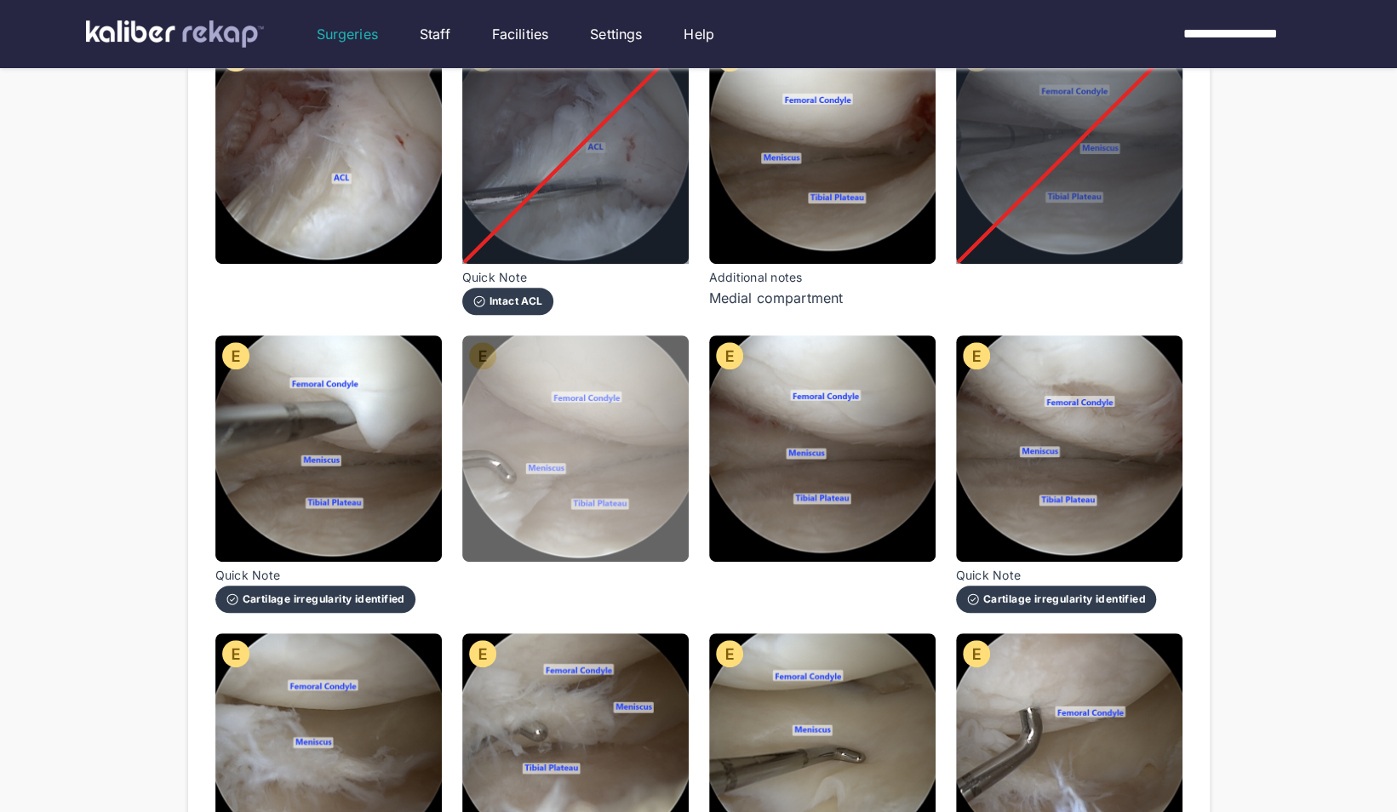  What do you see at coordinates (435, 34) in the screenshot?
I see `div: Staff` at bounding box center [435, 34].